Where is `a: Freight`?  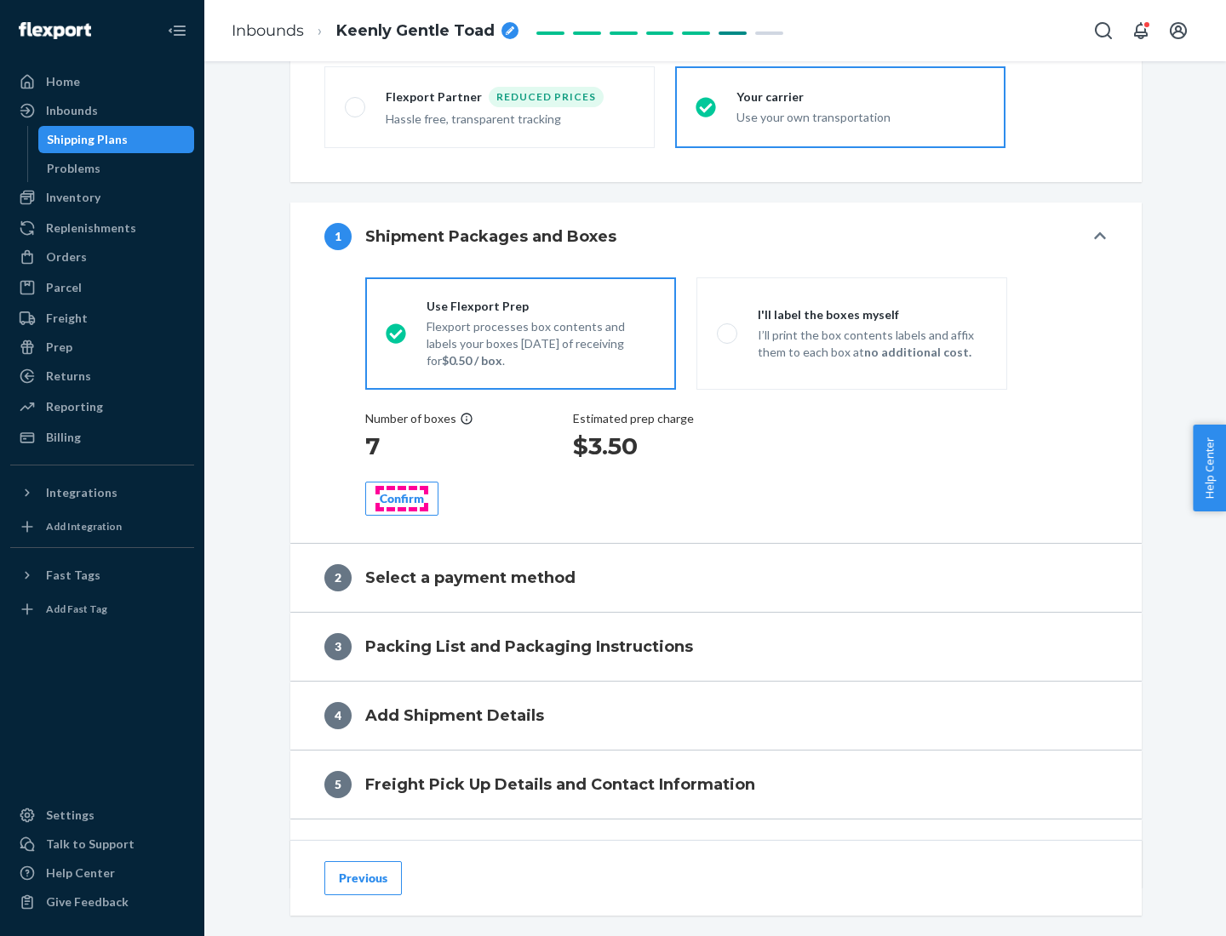
a: Freight is located at coordinates (102, 318).